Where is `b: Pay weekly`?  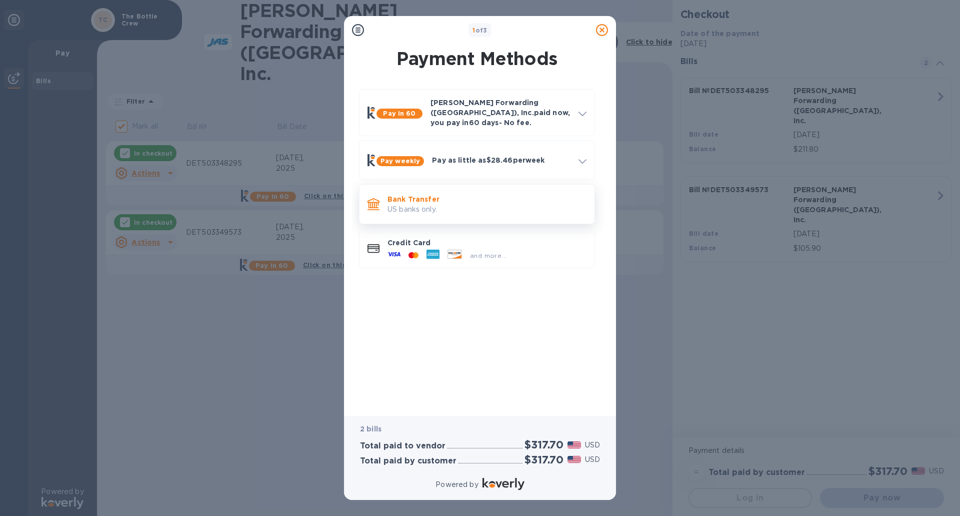 b: Pay weekly is located at coordinates (400, 161).